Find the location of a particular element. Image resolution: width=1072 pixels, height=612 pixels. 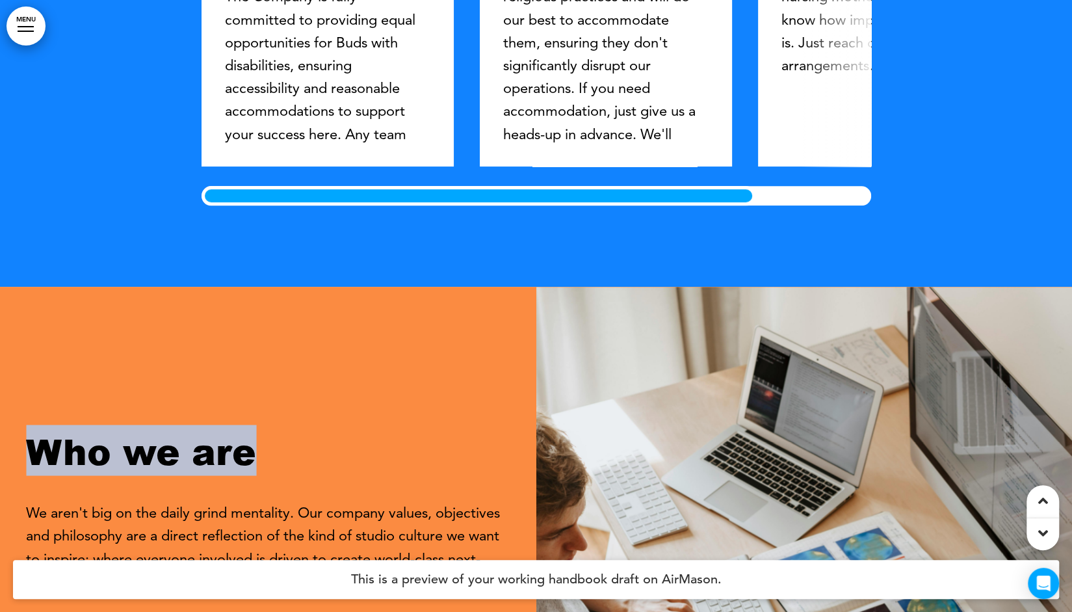

h4: This is a preview of your working handbook draft on AirMason. is located at coordinates (536, 579).